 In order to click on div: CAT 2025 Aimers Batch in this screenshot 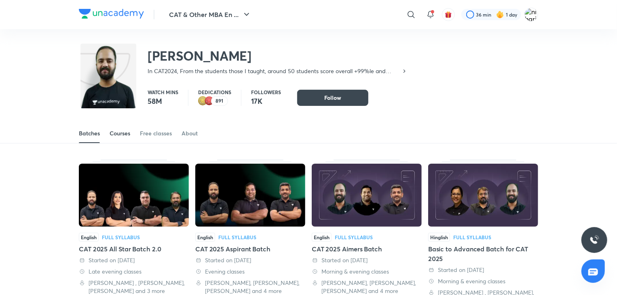, I will do `click(366, 249)`.